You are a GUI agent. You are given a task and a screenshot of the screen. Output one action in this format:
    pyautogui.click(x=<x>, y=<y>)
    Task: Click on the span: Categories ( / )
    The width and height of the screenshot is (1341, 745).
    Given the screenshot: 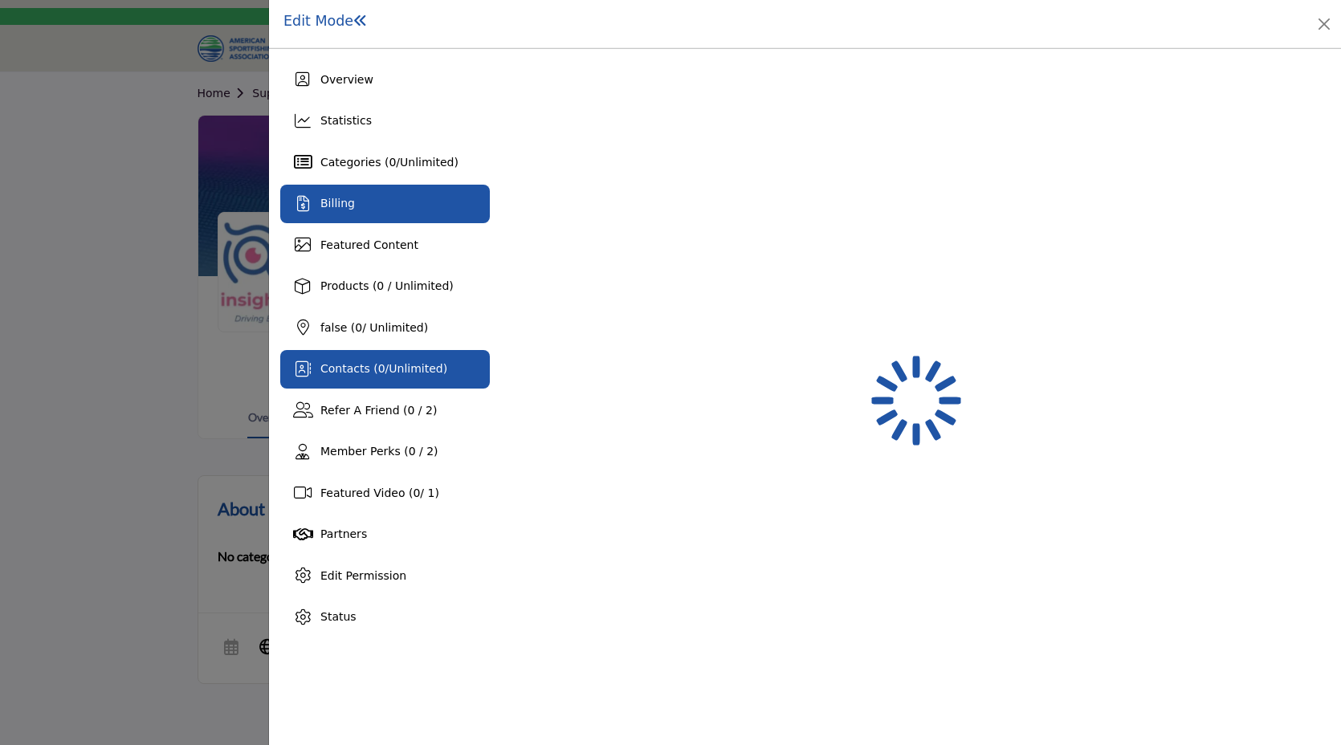 What is the action you would take?
    pyautogui.click(x=390, y=162)
    